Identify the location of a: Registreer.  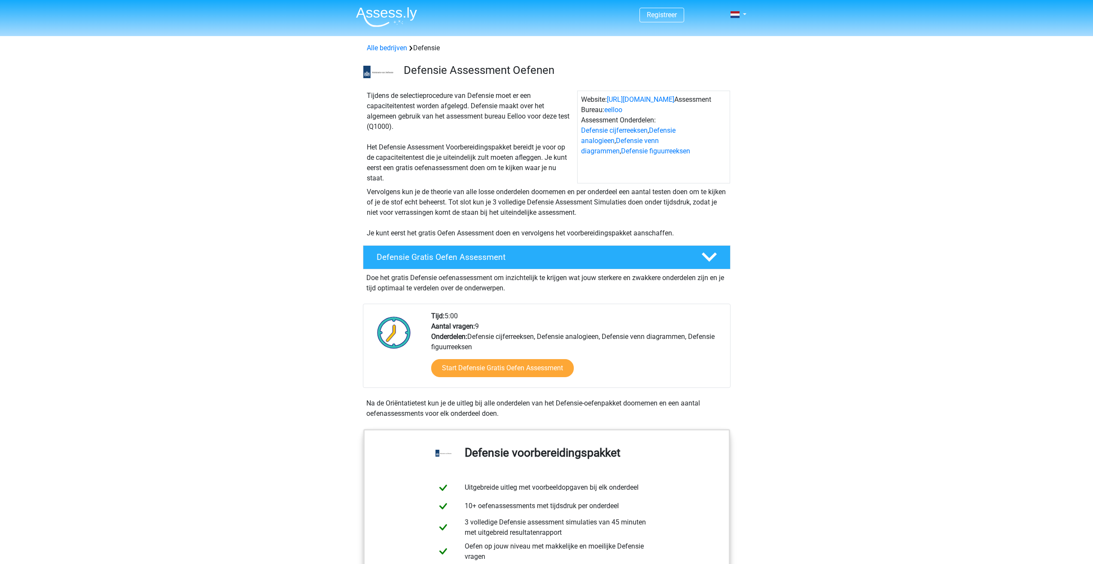
(662, 15).